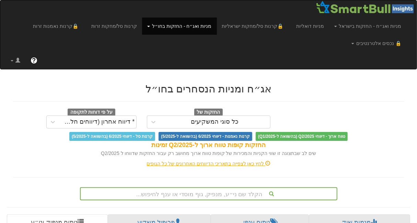  I want to click on a: קרנות סל/מחקות זרות, so click(114, 26).